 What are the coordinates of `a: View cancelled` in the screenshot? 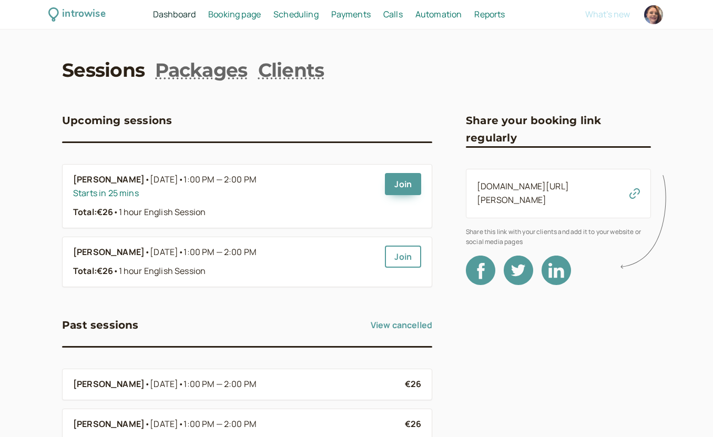 It's located at (401, 325).